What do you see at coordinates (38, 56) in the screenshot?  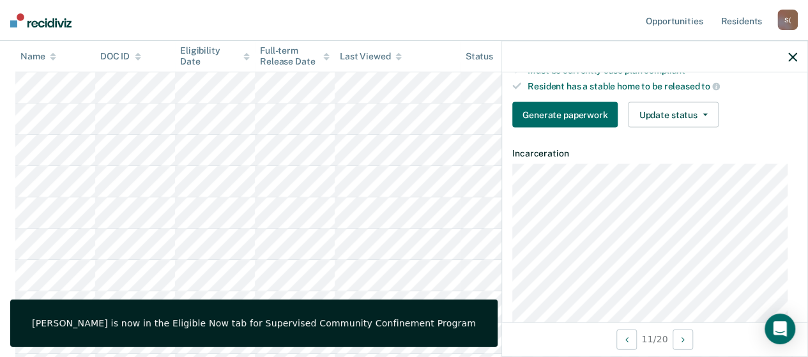 I see `div: Name` at bounding box center [38, 56].